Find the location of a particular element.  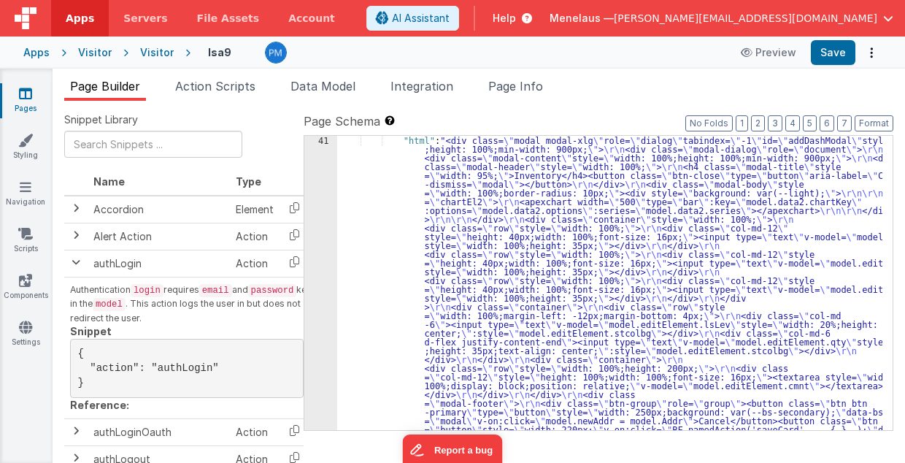

span: Page Info is located at coordinates (515, 86).